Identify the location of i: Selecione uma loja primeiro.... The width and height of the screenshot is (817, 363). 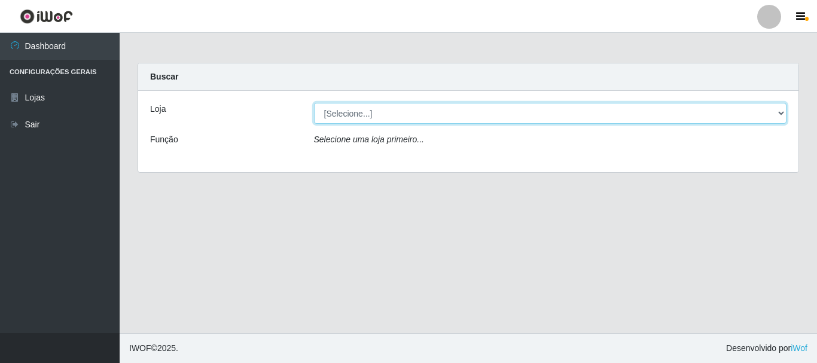
(369, 139).